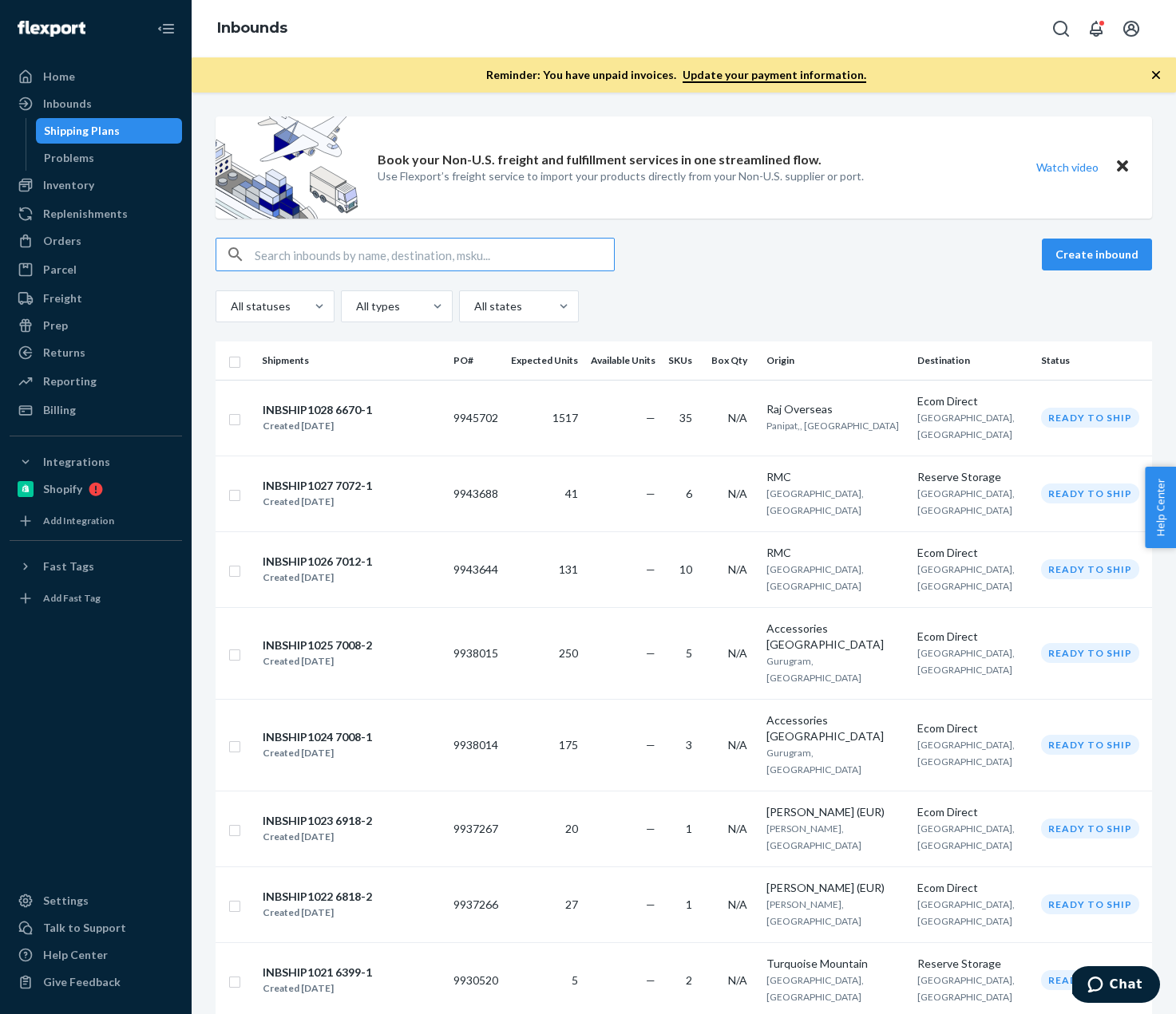 The image size is (1176, 1014). What do you see at coordinates (75, 955) in the screenshot?
I see `div: Help Center` at bounding box center [75, 955].